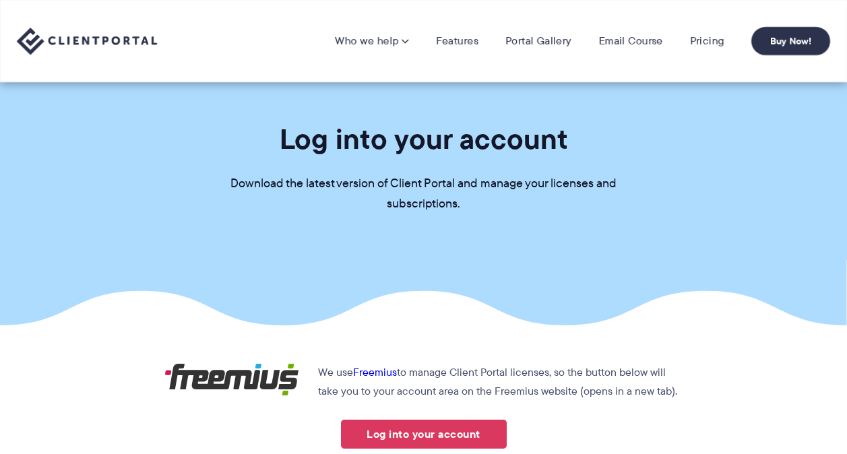 This screenshot has width=847, height=454. What do you see at coordinates (707, 41) in the screenshot?
I see `a: Pricing` at bounding box center [707, 41].